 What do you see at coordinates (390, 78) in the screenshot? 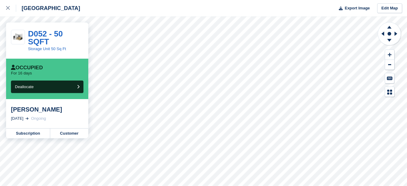
I see `button: Keyboard Shortcuts` at bounding box center [390, 78].